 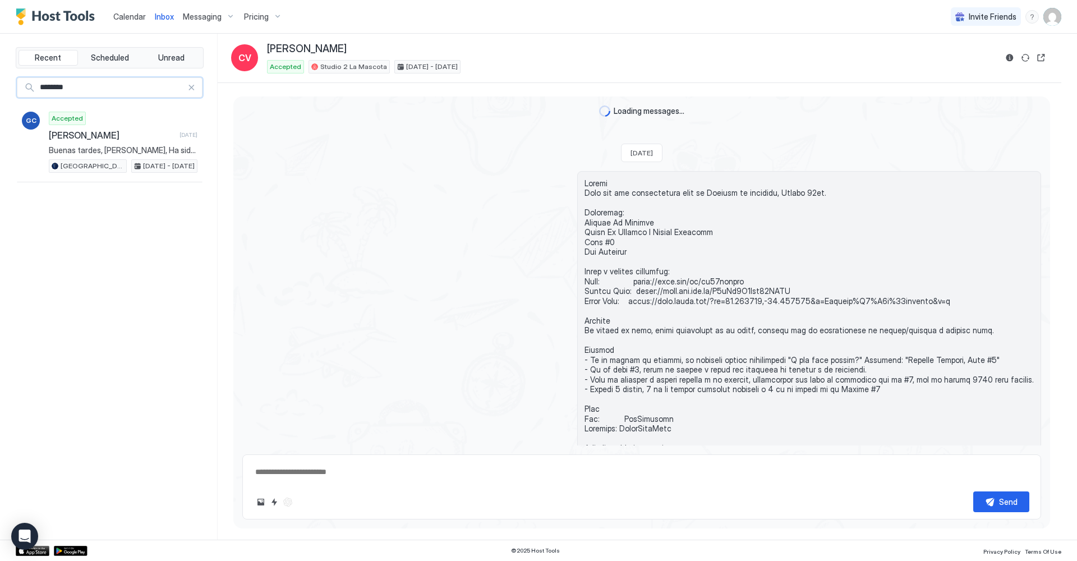 I want to click on span: Scheduled, so click(x=110, y=58).